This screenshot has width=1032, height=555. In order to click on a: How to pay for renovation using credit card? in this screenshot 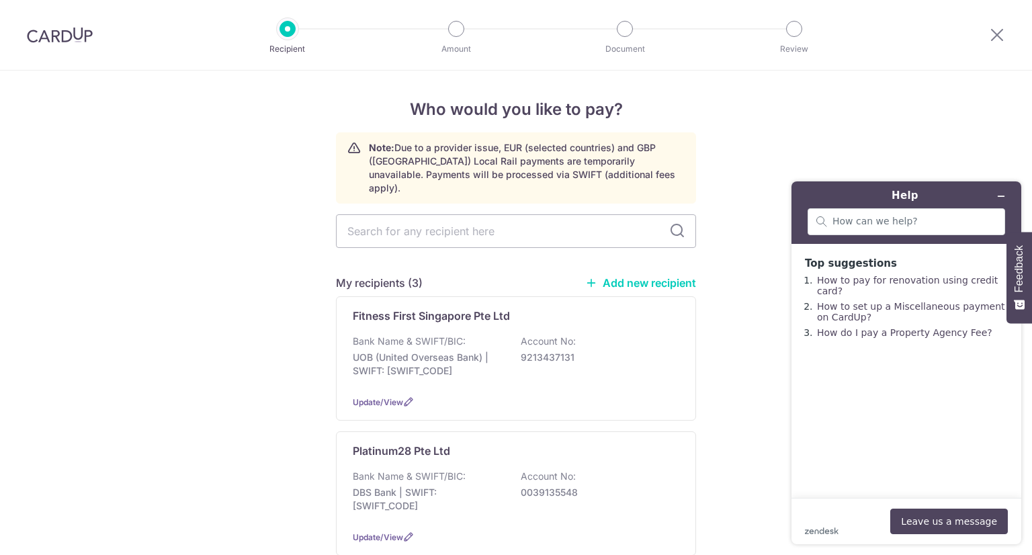, I will do `click(126, 115)`.